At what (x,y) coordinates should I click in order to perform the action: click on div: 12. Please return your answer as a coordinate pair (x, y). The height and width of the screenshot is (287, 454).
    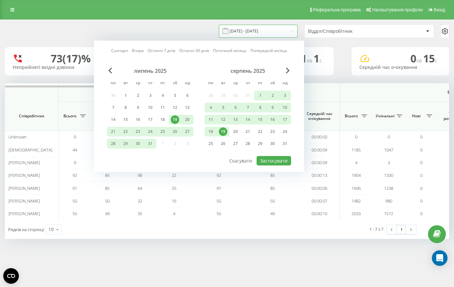
    Looking at the image, I should click on (223, 120).